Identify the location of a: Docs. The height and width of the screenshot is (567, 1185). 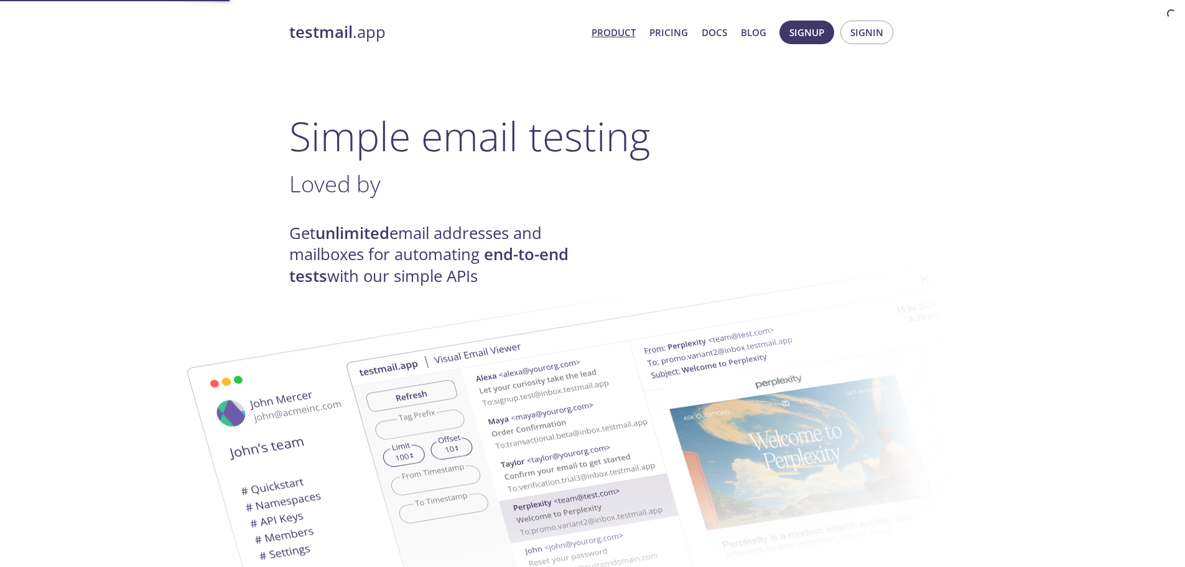
(714, 32).